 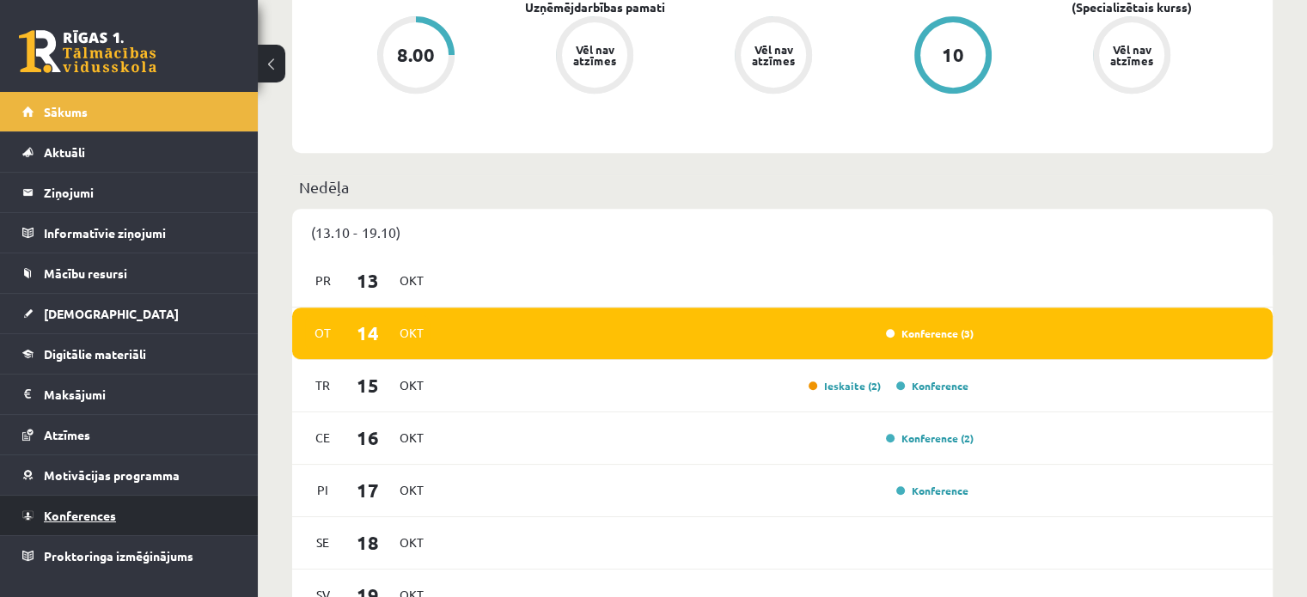 I want to click on span: Sākums, so click(x=65, y=112).